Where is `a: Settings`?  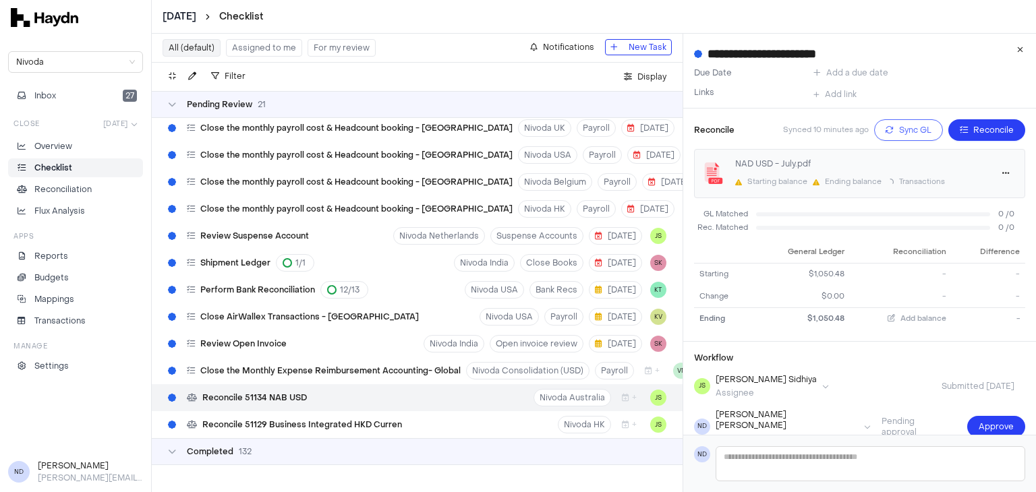
a: Settings is located at coordinates (76, 366).